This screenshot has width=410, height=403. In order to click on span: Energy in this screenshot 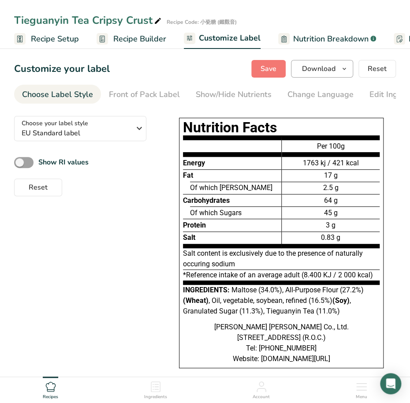, I will do `click(194, 163)`.